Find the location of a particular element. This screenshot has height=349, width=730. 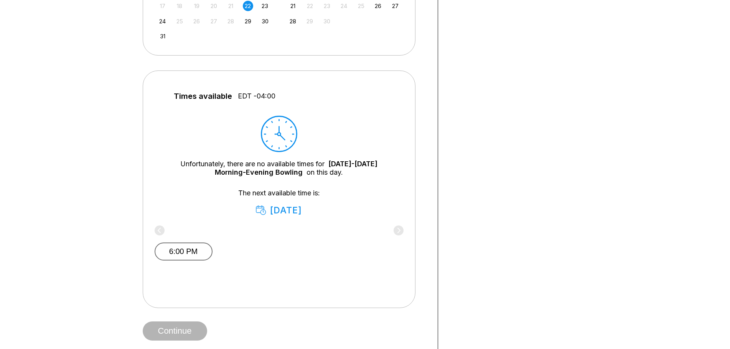

div: The next available time is: is located at coordinates (279, 203).